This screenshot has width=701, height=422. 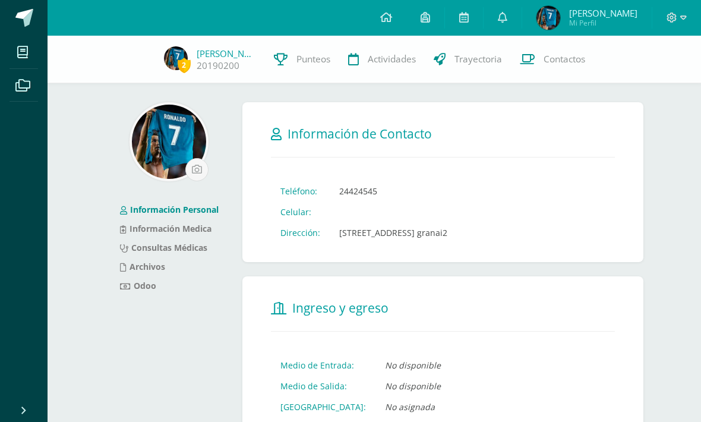 What do you see at coordinates (302, 59) in the screenshot?
I see `a: Punteos` at bounding box center [302, 59].